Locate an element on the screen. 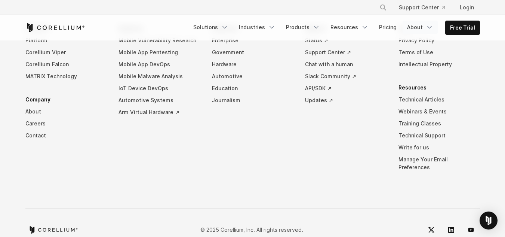 This screenshot has height=237, width=505. a: Slack Community ↗ is located at coordinates (346, 76).